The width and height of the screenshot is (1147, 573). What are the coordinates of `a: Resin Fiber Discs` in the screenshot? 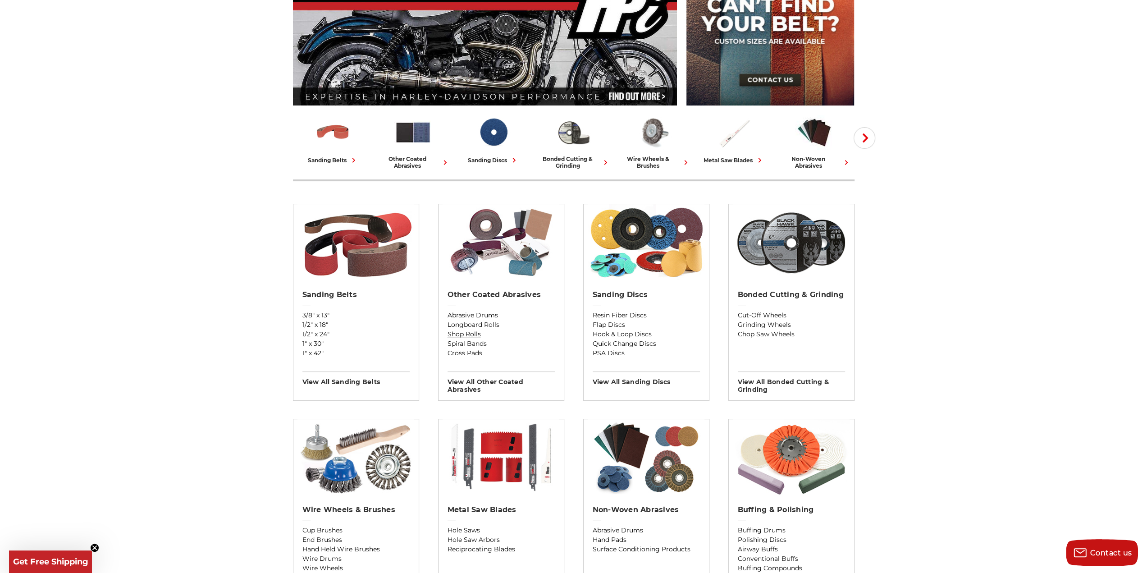 It's located at (646, 315).